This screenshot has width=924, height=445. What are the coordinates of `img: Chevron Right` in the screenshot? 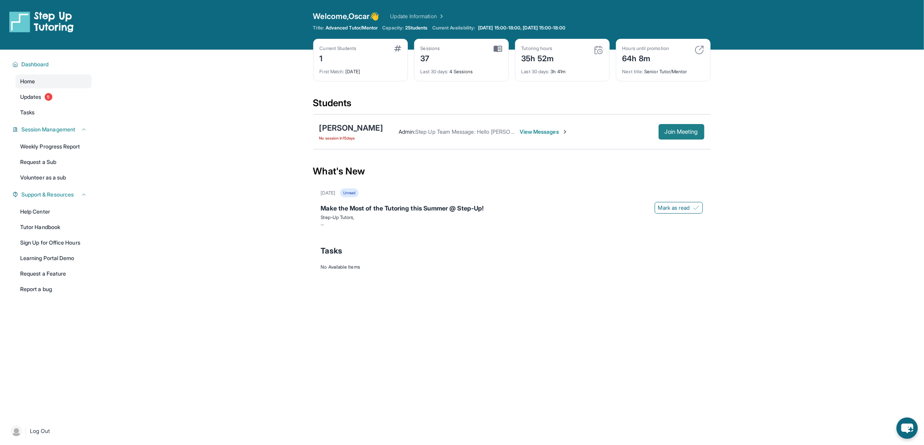 It's located at (441, 16).